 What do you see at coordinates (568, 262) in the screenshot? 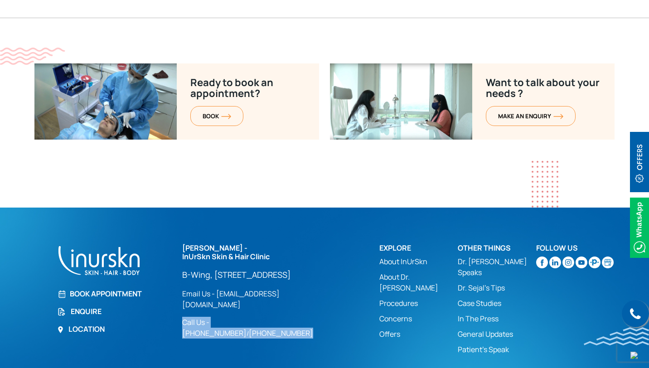
I see `img: instagram` at bounding box center [568, 262].